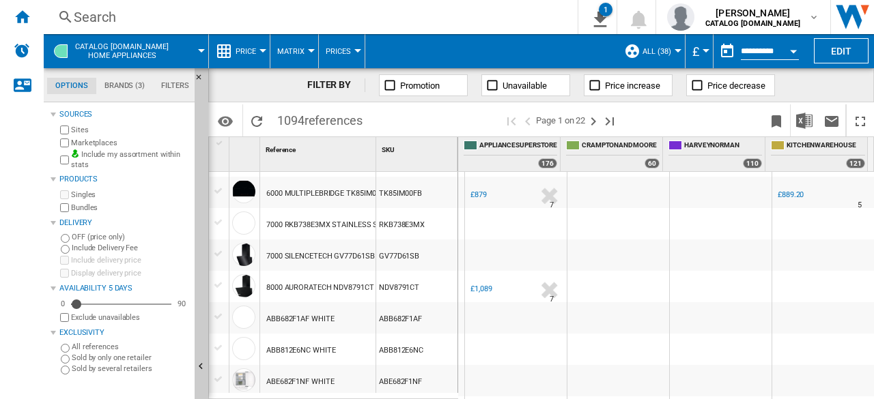 This screenshot has width=874, height=399. What do you see at coordinates (794, 49) in the screenshot?
I see `button: Open calendar` at bounding box center [794, 49].